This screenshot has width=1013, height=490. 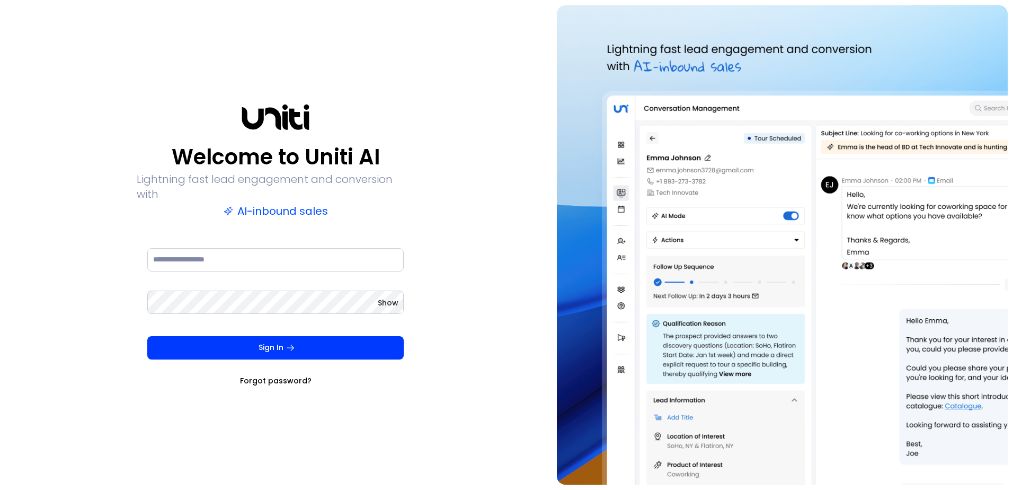 What do you see at coordinates (276, 157) in the screenshot?
I see `p: Welcome to Uniti AI` at bounding box center [276, 157].